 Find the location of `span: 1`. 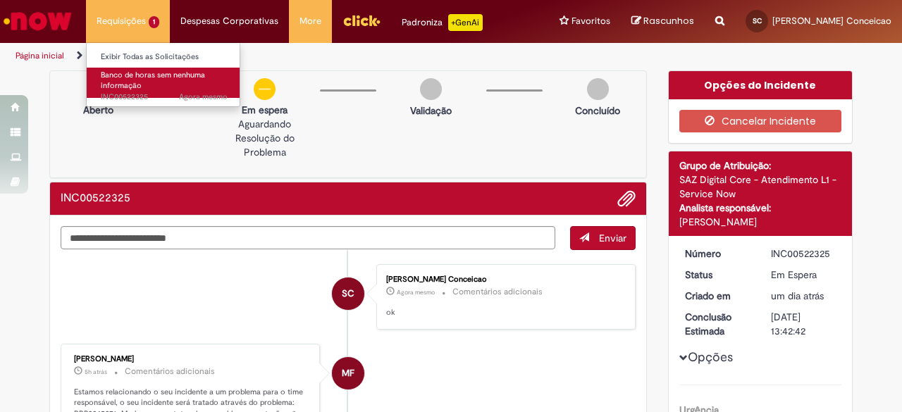

span: 1 is located at coordinates (154, 22).